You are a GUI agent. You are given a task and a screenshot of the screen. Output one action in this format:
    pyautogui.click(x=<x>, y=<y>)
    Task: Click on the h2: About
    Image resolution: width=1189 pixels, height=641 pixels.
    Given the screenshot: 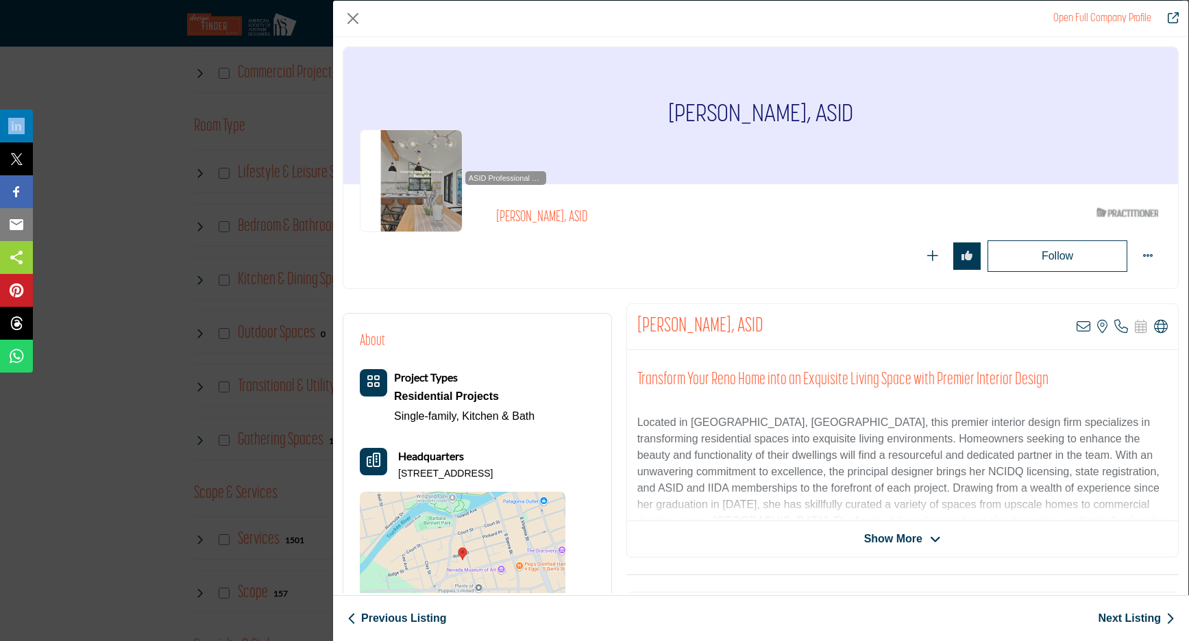 What is the action you would take?
    pyautogui.click(x=372, y=341)
    